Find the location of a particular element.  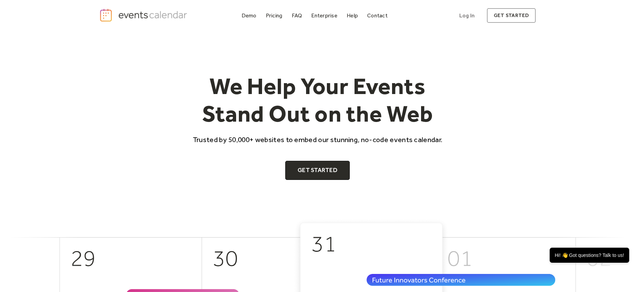

div: FAQ is located at coordinates (297, 15).